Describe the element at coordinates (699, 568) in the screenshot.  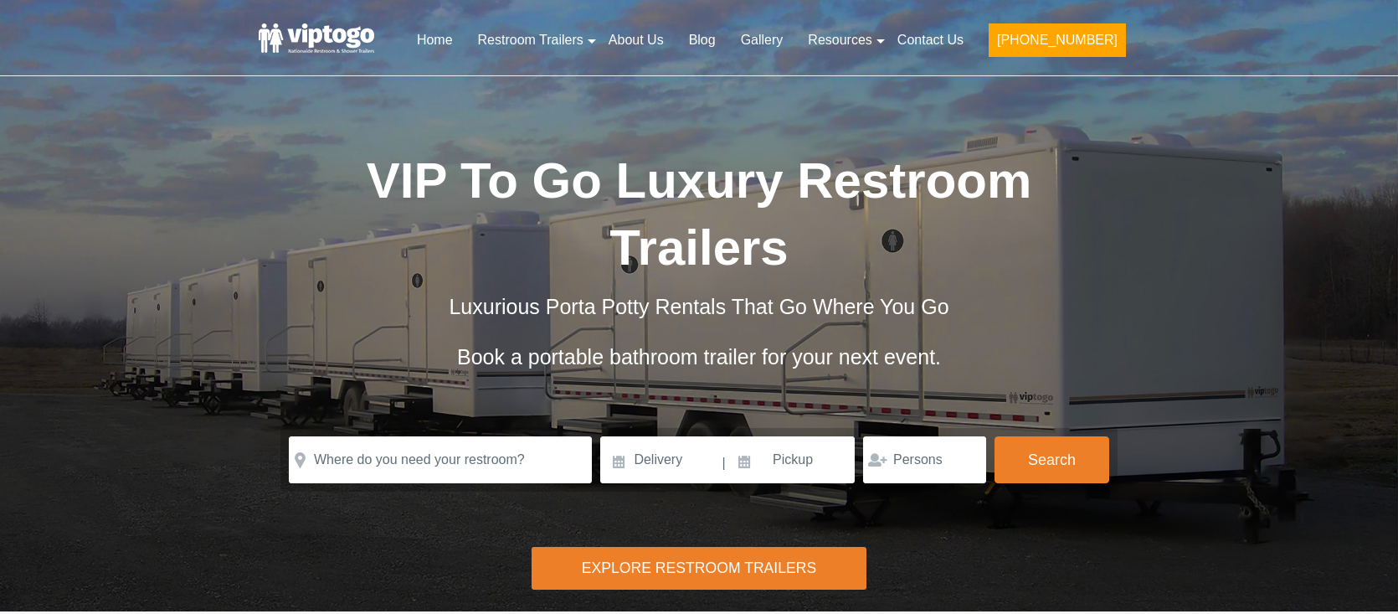
I see `div: Explore Restroom Trailers` at that location.